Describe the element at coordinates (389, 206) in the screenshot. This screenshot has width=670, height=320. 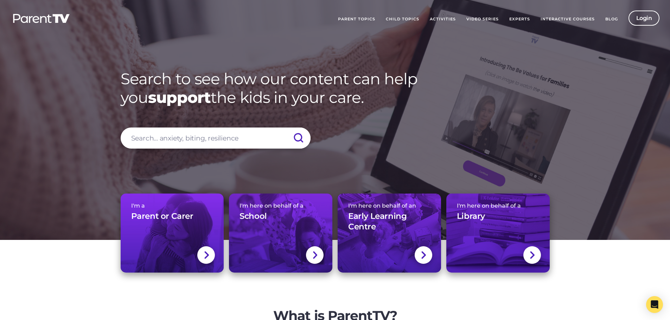
I see `span: I'm here on behalf of an` at that location.